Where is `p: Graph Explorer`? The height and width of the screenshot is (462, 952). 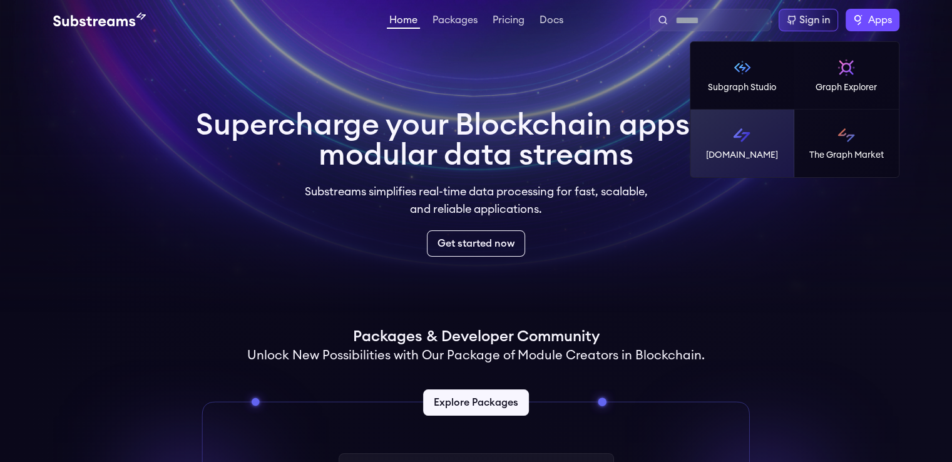
p: Graph Explorer is located at coordinates (846, 88).